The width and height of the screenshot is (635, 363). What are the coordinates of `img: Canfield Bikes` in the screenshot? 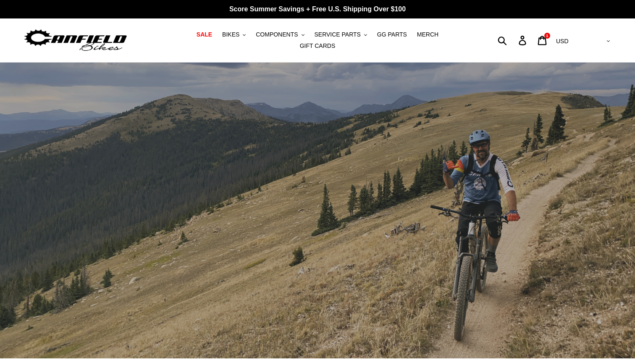 It's located at (76, 40).